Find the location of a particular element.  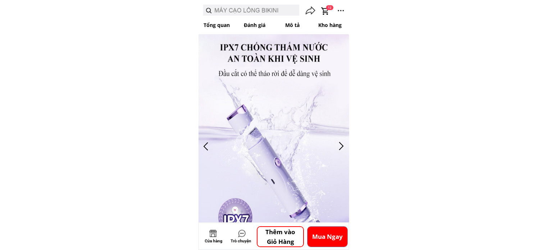

p: Mua Ngay is located at coordinates (327, 237).